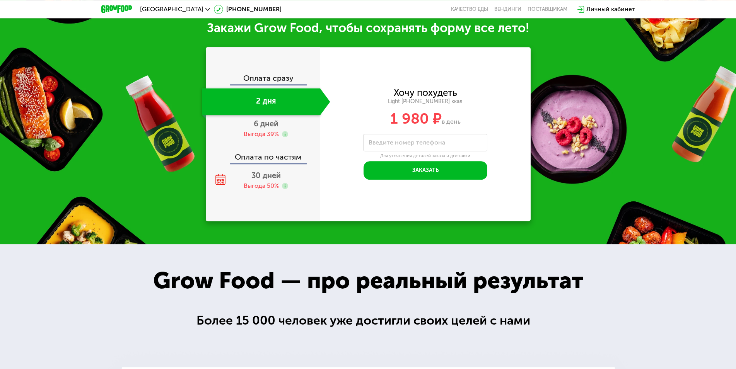  I want to click on div: Более 15 000 человек уже достигли своих целей с нами, so click(368, 321).